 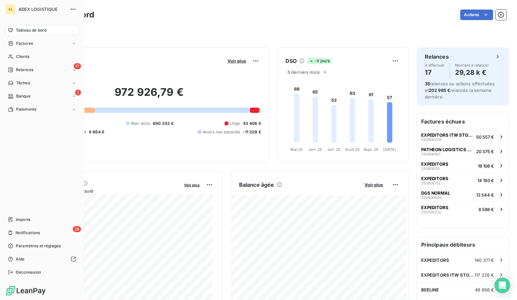 I want to click on tspan: Juin 25, so click(x=315, y=150).